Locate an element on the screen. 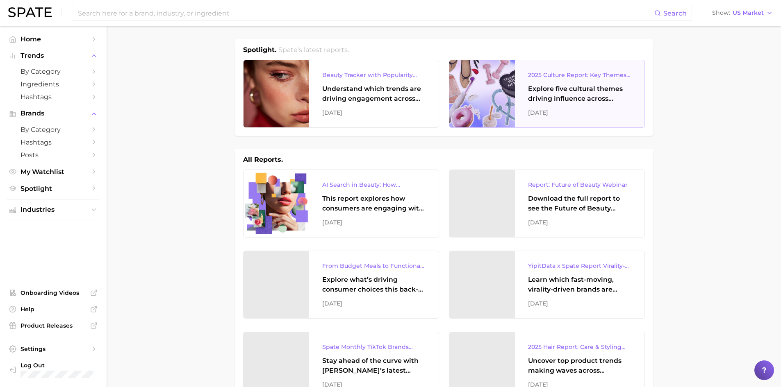  div: Explore what’s driving consumer choices this back-to-school season From budget-friendly meals to ... is located at coordinates (374, 285).